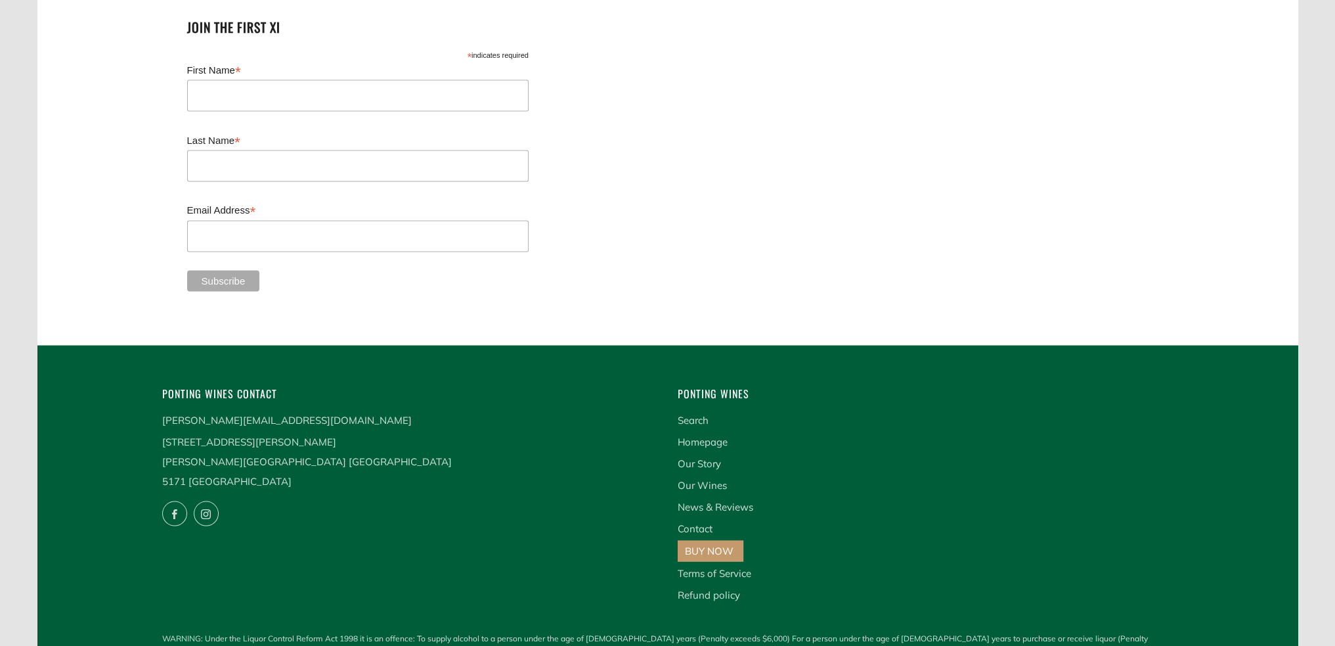  Describe the element at coordinates (703, 441) in the screenshot. I see `a: Homepage` at that location.